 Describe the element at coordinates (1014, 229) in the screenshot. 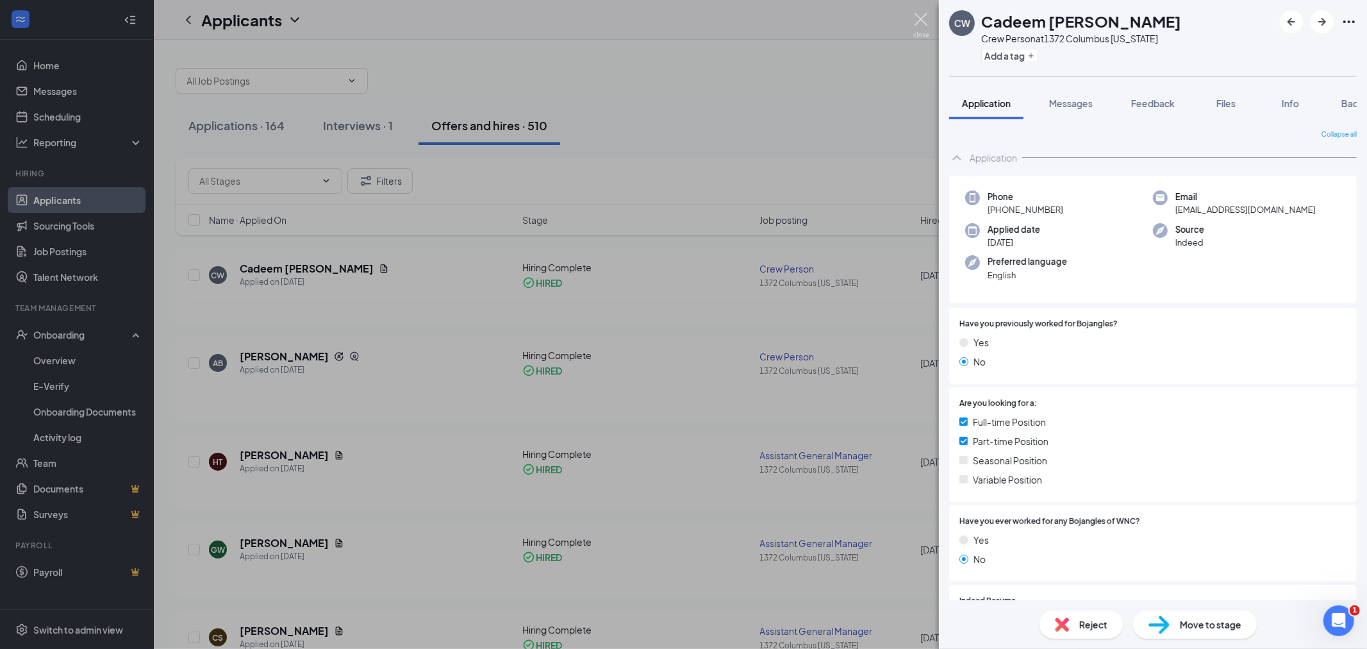

I see `span: Applied date` at that location.